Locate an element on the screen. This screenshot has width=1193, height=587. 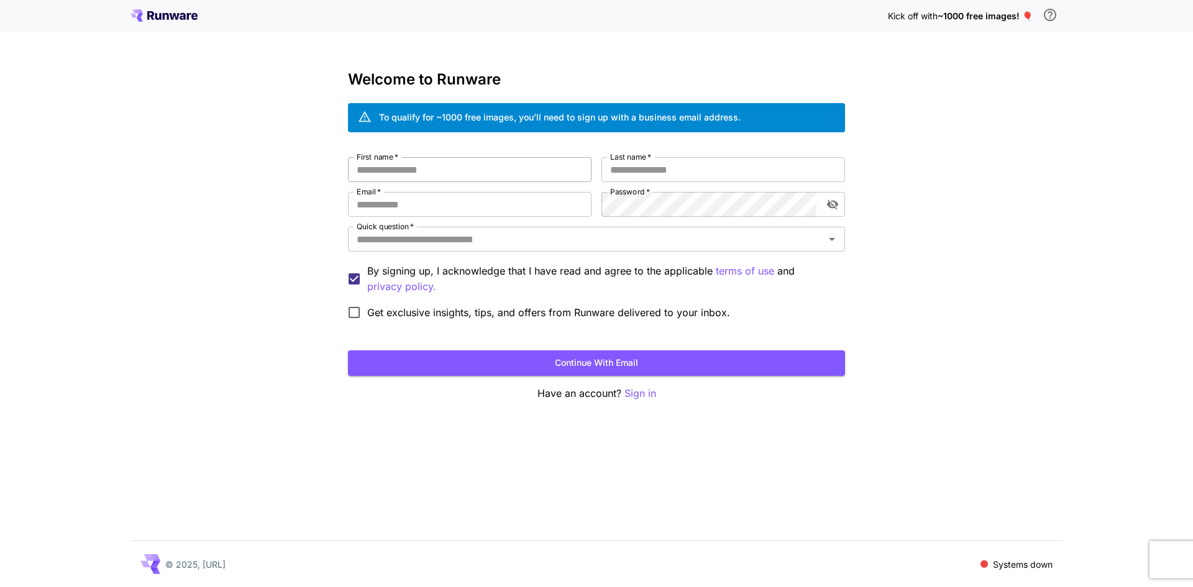
p: Have an account? is located at coordinates (597, 393).